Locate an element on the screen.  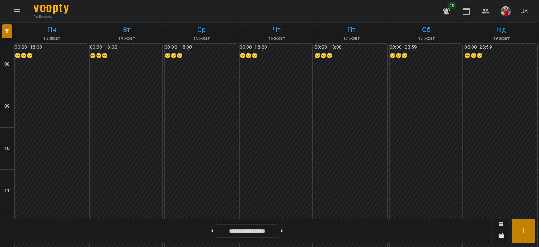
span: 10 is located at coordinates (452, 6).